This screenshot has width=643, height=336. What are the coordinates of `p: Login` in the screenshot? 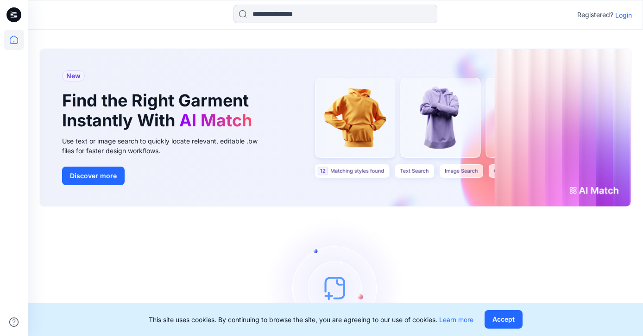 It's located at (624, 15).